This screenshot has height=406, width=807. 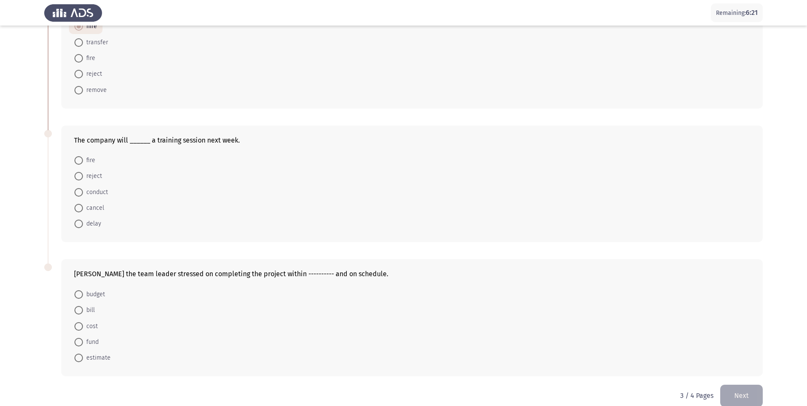 What do you see at coordinates (697, 395) in the screenshot?
I see `p: 3 / 4 Pages` at bounding box center [697, 395].